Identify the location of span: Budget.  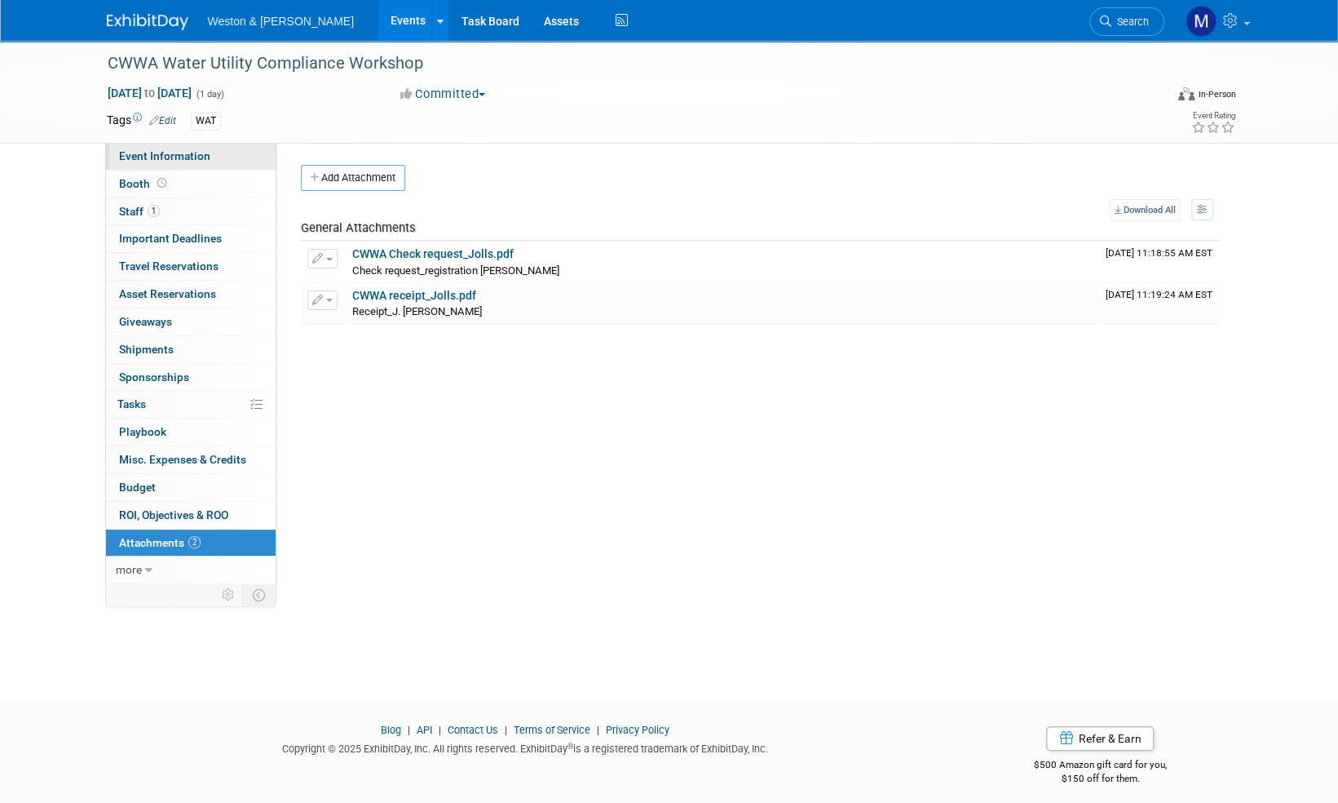
(137, 487).